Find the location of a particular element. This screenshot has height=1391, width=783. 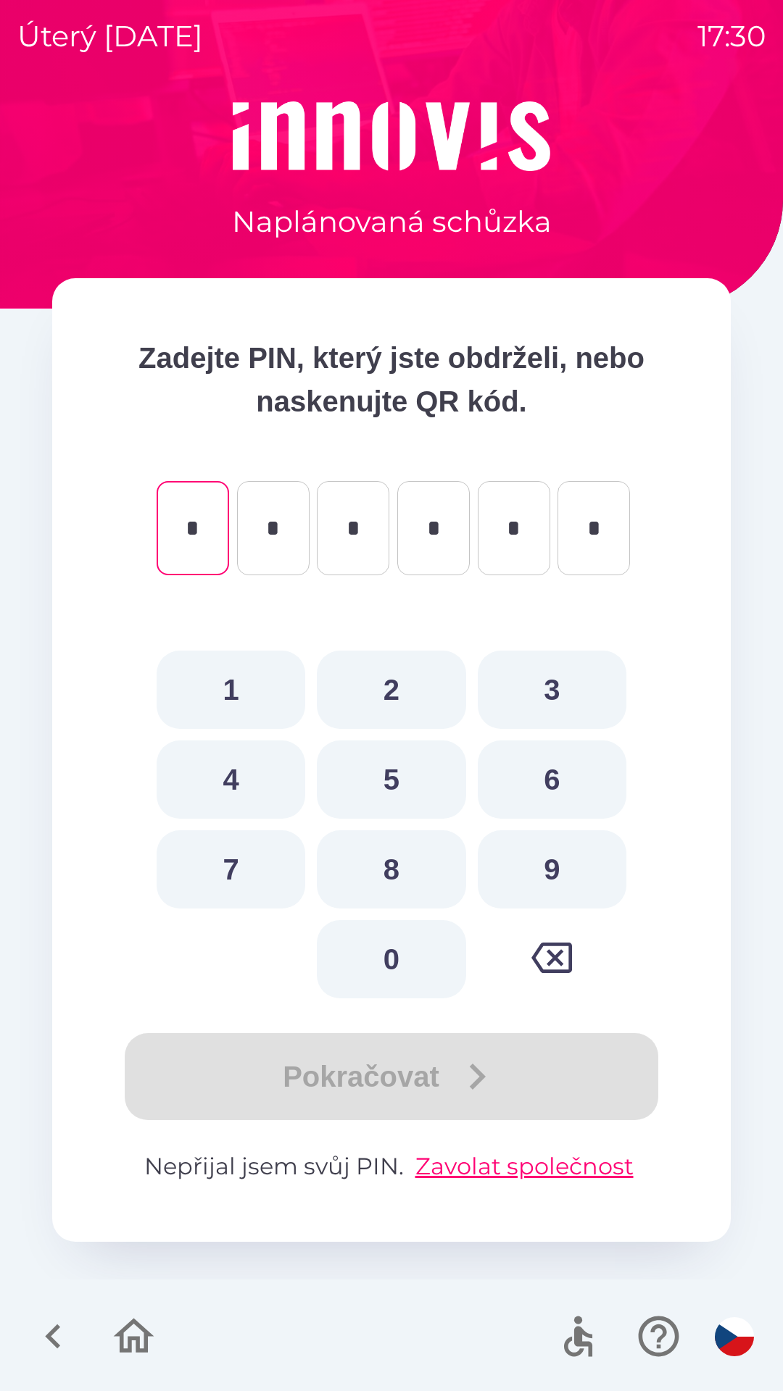

button: 1 is located at coordinates (230, 690).